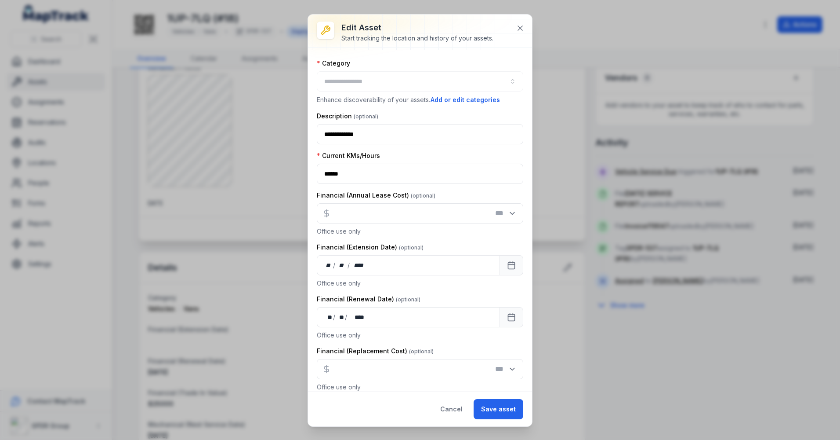  I want to click on label: Current KMs/Hours, so click(349, 156).